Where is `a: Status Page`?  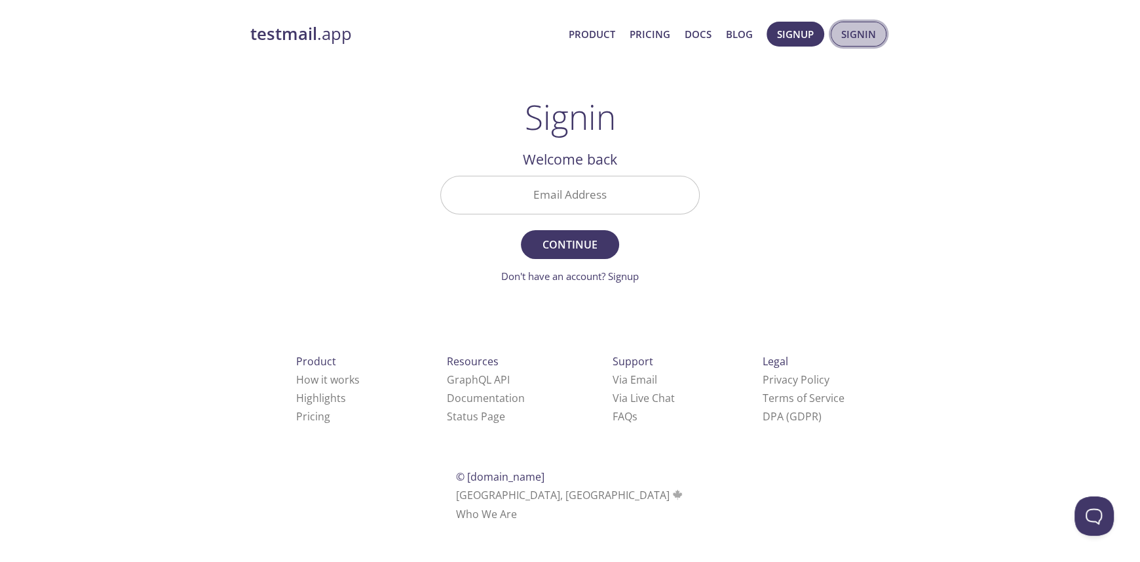
a: Status Page is located at coordinates (476, 416).